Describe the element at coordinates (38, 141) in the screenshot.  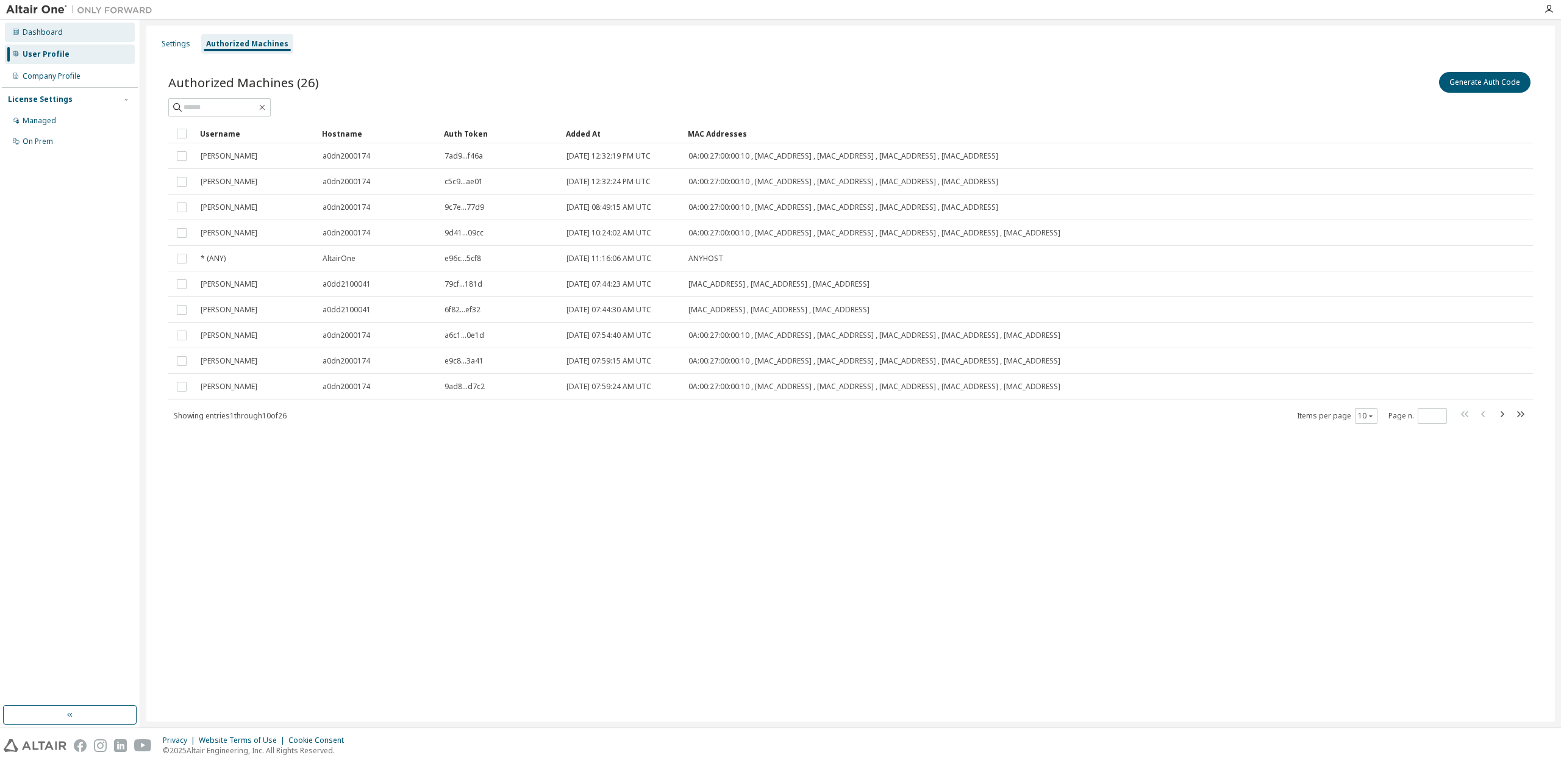
I see `div: On Prem` at that location.